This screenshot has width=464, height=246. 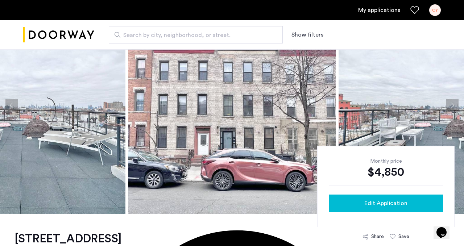 What do you see at coordinates (386, 203) in the screenshot?
I see `span: Edit Application` at bounding box center [386, 203].